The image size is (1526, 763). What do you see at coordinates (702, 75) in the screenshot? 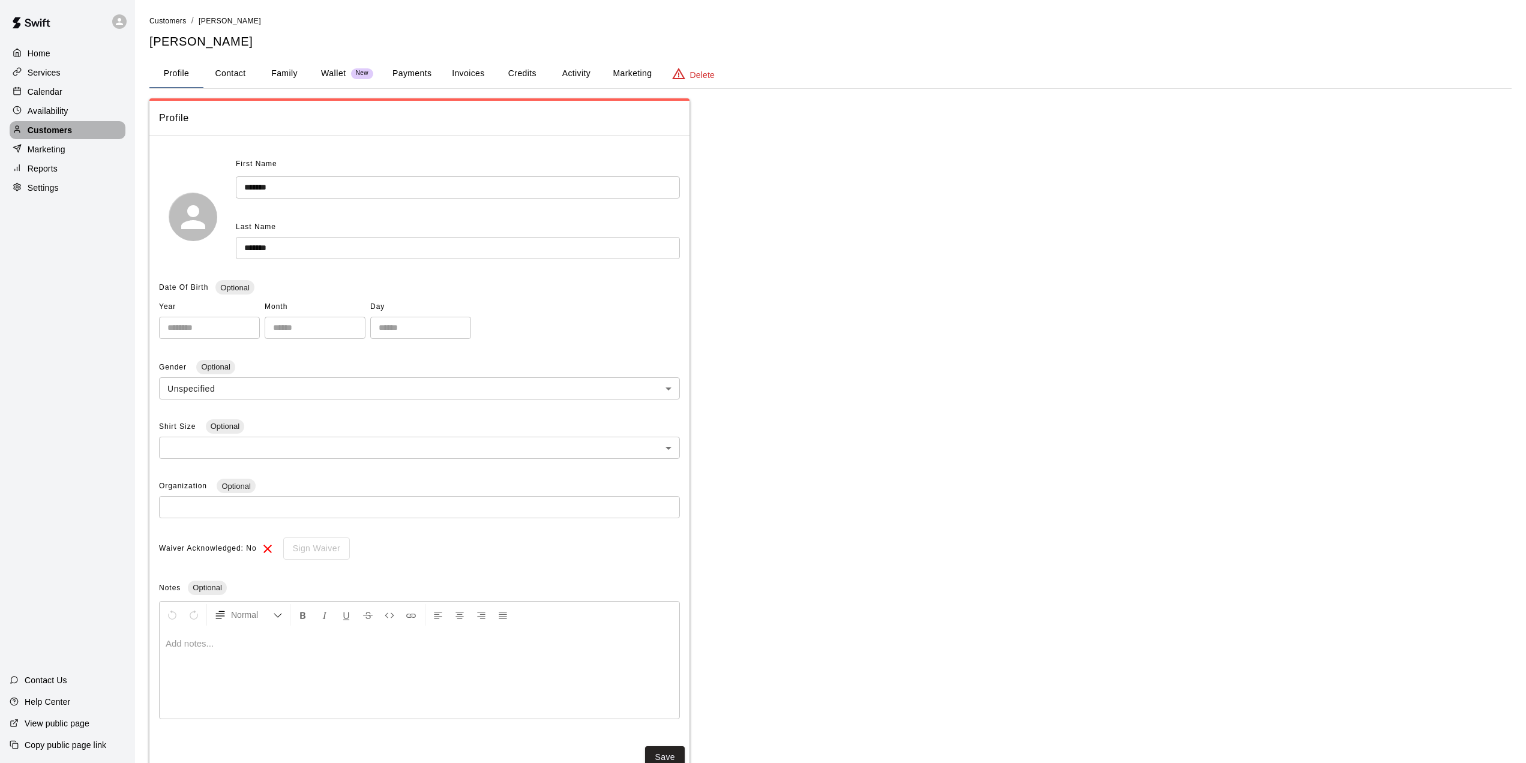
I see `p: Delete` at bounding box center [702, 75].